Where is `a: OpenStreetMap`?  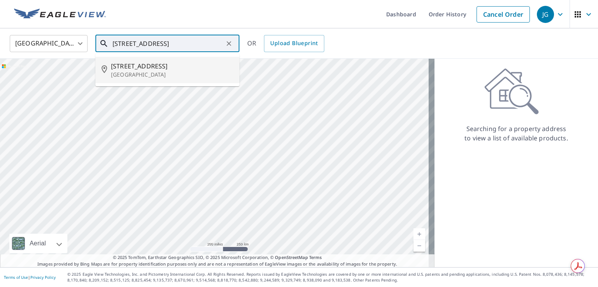
a: OpenStreetMap is located at coordinates (291, 257).